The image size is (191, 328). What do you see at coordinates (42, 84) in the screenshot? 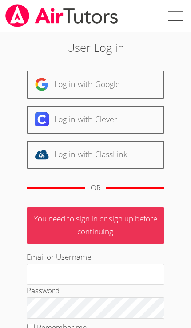
I see `img: google-logo-50288ca7cdecda66e5e0955fdab243c47b7ad437acaf1139b6f446037453330a.svg` at bounding box center [42, 84].